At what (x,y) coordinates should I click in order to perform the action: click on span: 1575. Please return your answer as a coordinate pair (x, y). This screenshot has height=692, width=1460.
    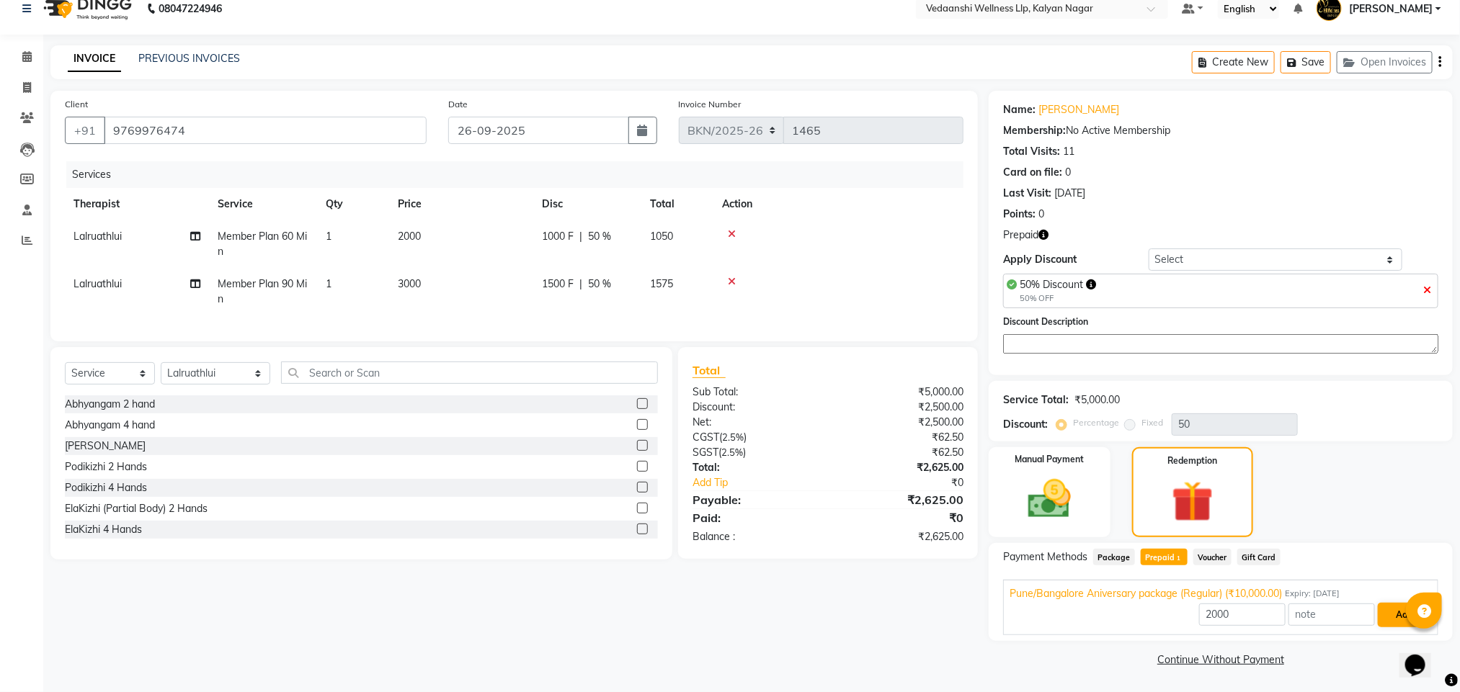
    Looking at the image, I should click on (662, 284).